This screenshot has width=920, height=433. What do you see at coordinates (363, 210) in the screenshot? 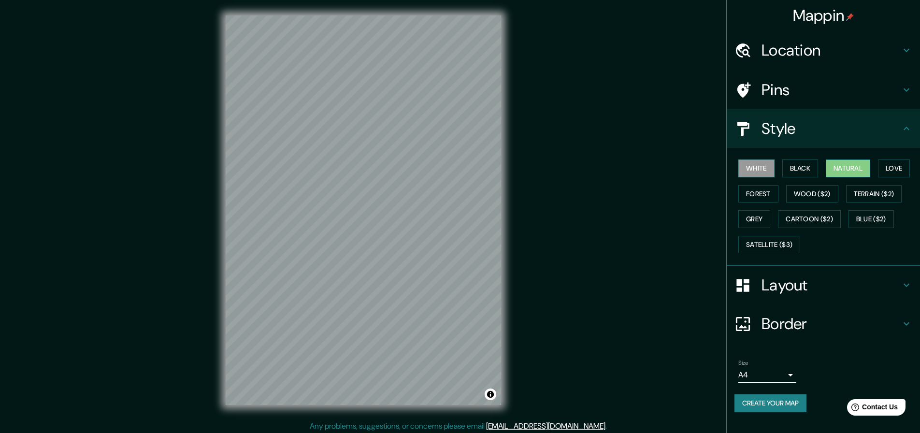
I see `canvas: Map` at bounding box center [363, 210].